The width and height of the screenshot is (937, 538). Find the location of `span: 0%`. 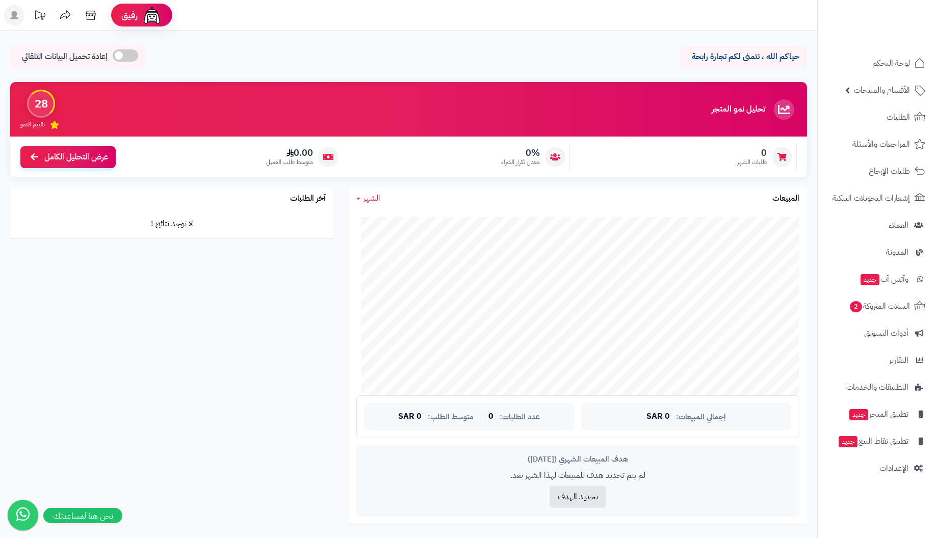

span: 0% is located at coordinates (520, 153).